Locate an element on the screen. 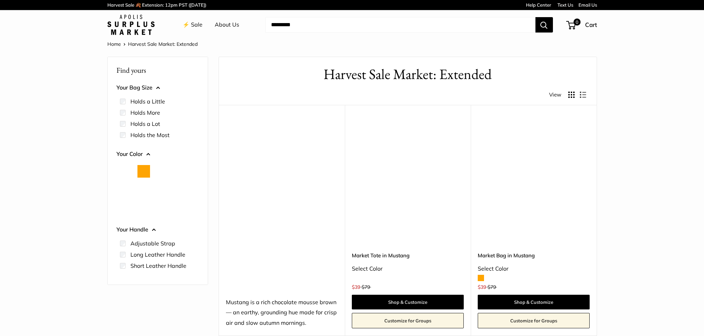 This screenshot has height=336, width=704. a: Market Tote in MustangMarket Tote in Mustang is located at coordinates (408, 178).